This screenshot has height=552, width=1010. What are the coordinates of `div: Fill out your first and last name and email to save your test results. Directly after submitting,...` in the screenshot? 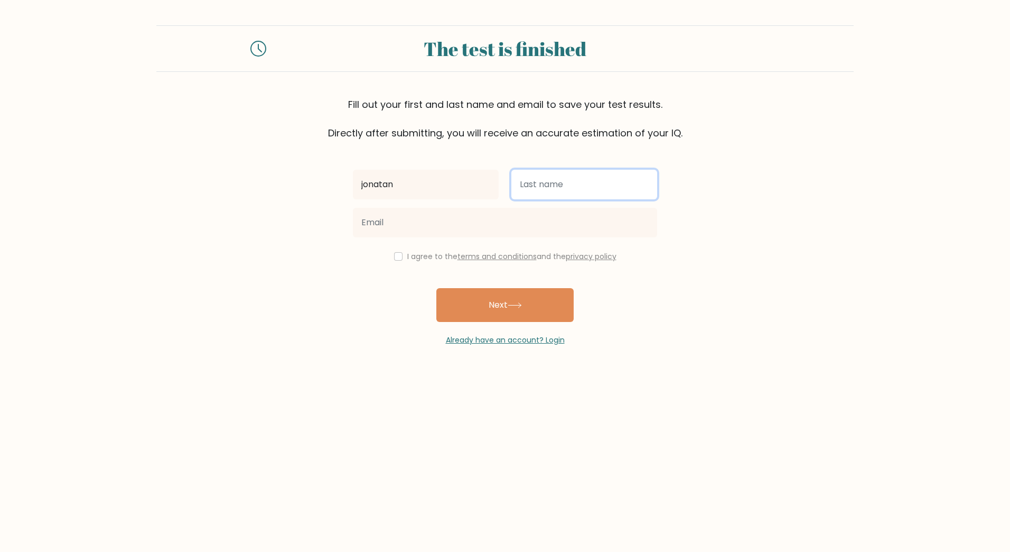 It's located at (505, 118).